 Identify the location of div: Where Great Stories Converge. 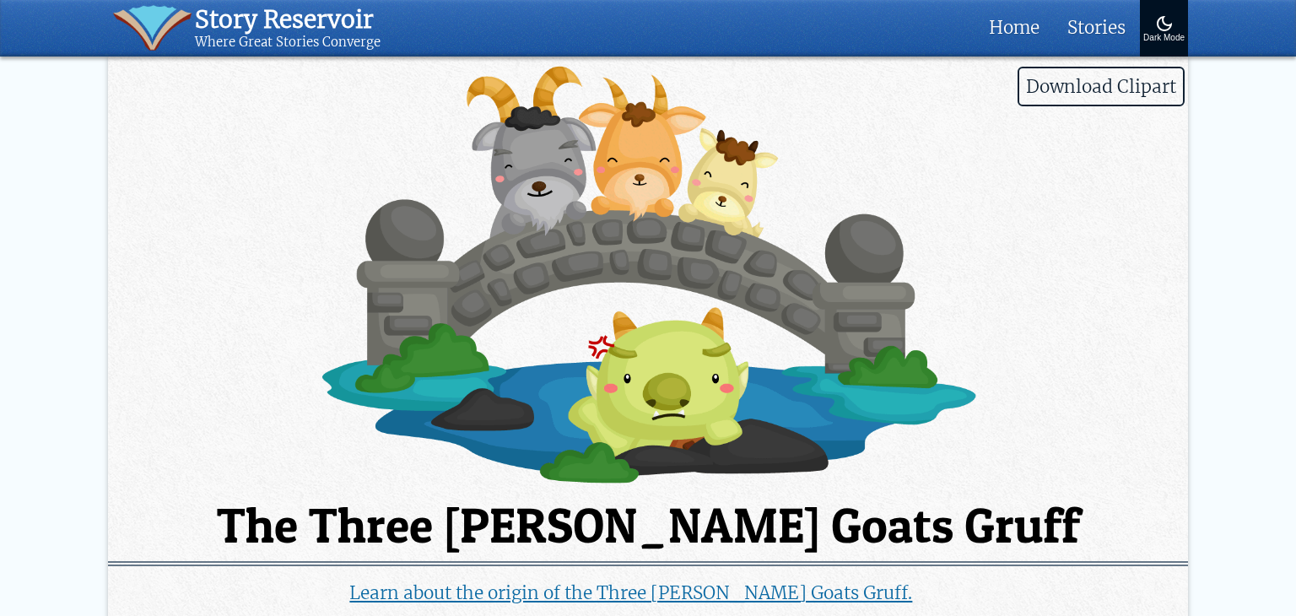
(288, 42).